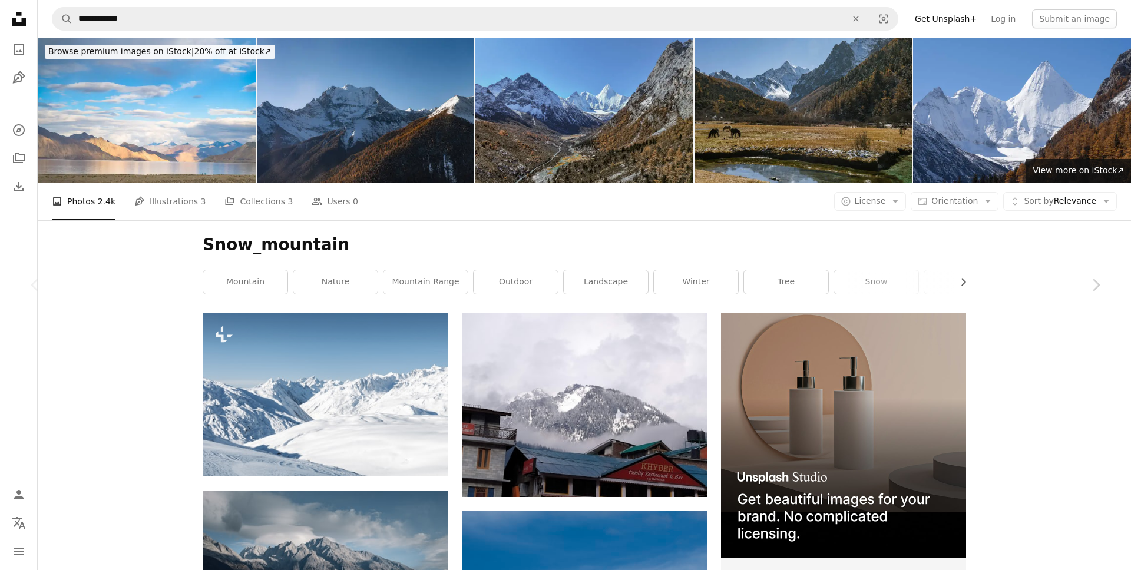 This screenshot has height=570, width=1131. What do you see at coordinates (585, 405) in the screenshot?
I see `a: brown wooden house near snow covered mountain during daytime` at bounding box center [585, 405].